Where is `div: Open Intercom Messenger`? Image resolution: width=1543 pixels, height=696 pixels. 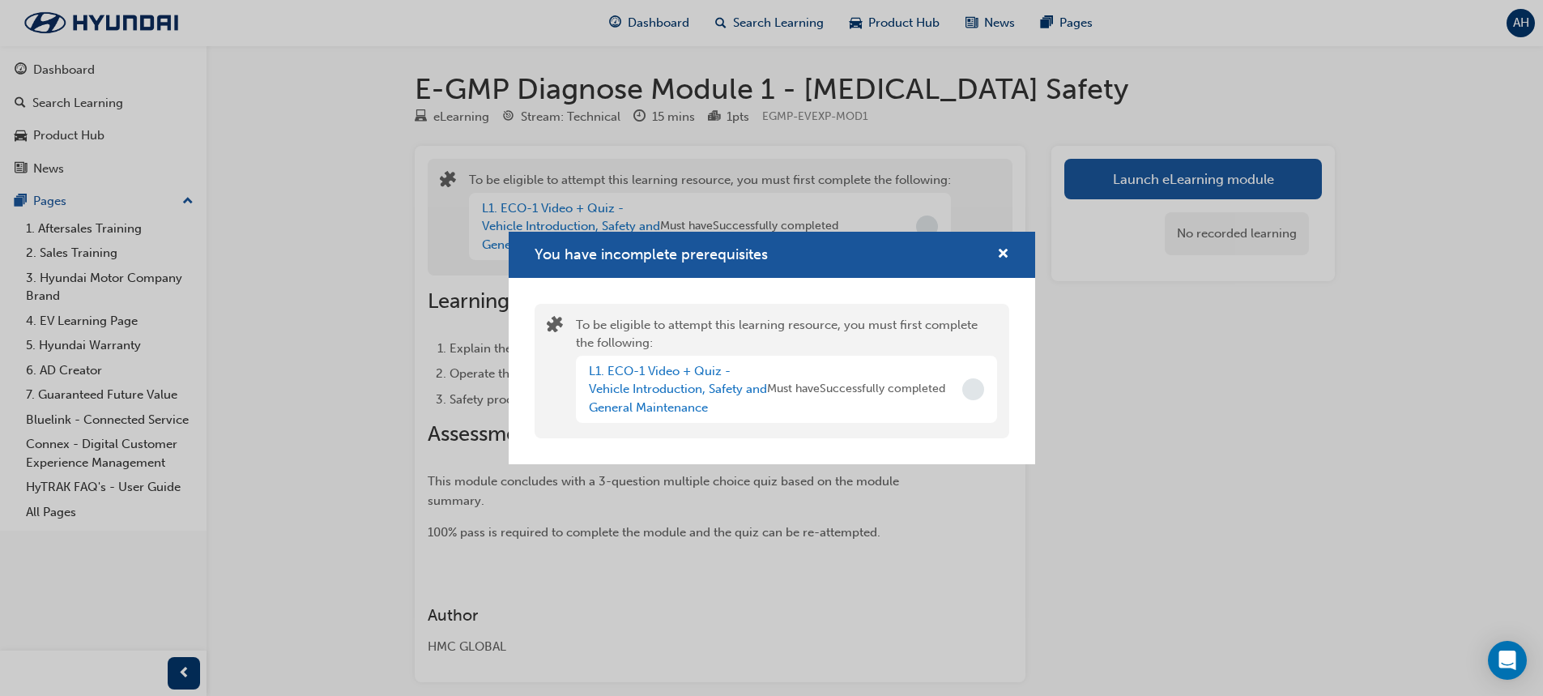 div: Open Intercom Messenger is located at coordinates (1508, 660).